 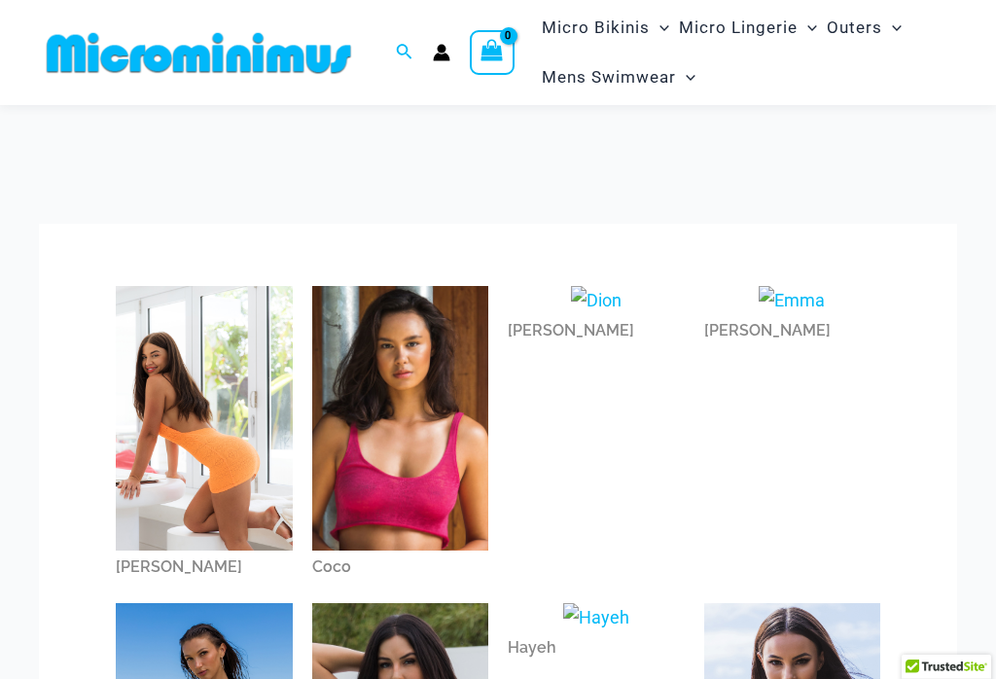 What do you see at coordinates (792, 301) in the screenshot?
I see `img: Emma` at bounding box center [792, 301].